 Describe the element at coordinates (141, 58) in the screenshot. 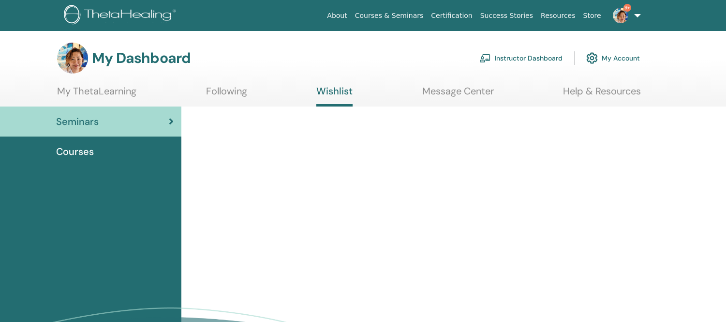

I see `h3: My Dashboard` at that location.